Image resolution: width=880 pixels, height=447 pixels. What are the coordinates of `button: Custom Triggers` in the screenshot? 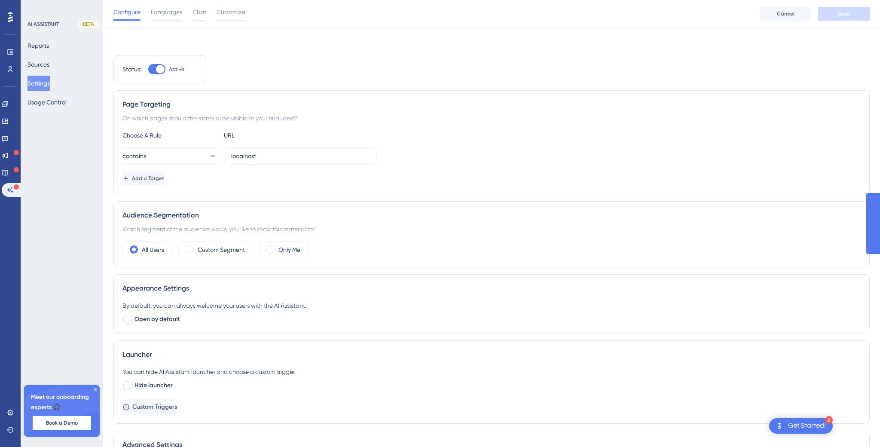 It's located at (149, 407).